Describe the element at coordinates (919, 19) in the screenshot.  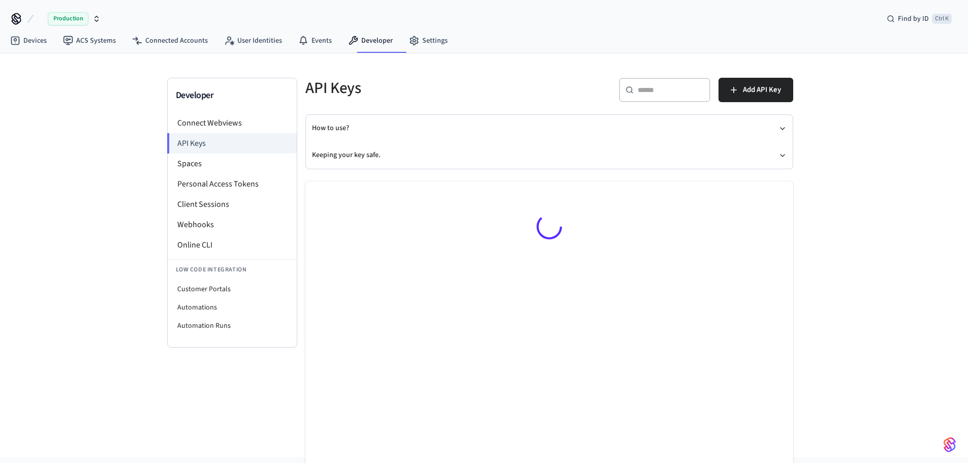
I see `div: Find by IDCtrl K` at that location.